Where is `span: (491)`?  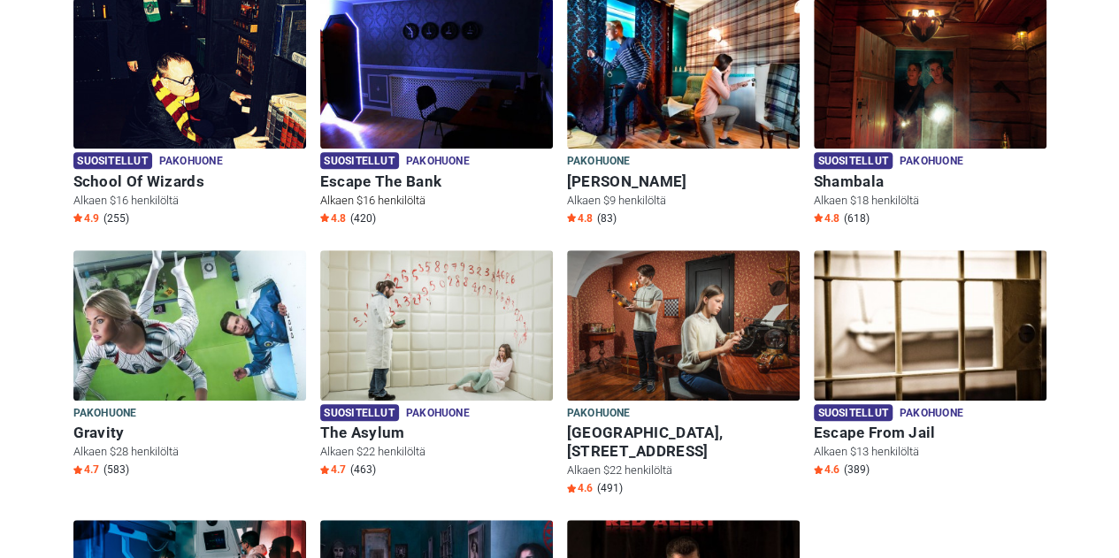
span: (491) is located at coordinates (609, 488).